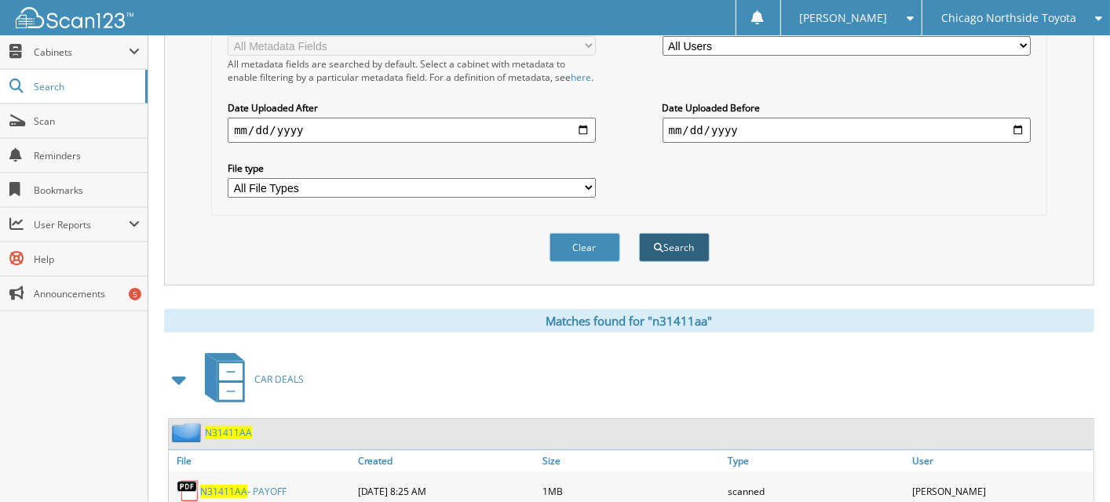 This screenshot has height=502, width=1110. Describe the element at coordinates (279, 379) in the screenshot. I see `span: CAR DEALS` at that location.